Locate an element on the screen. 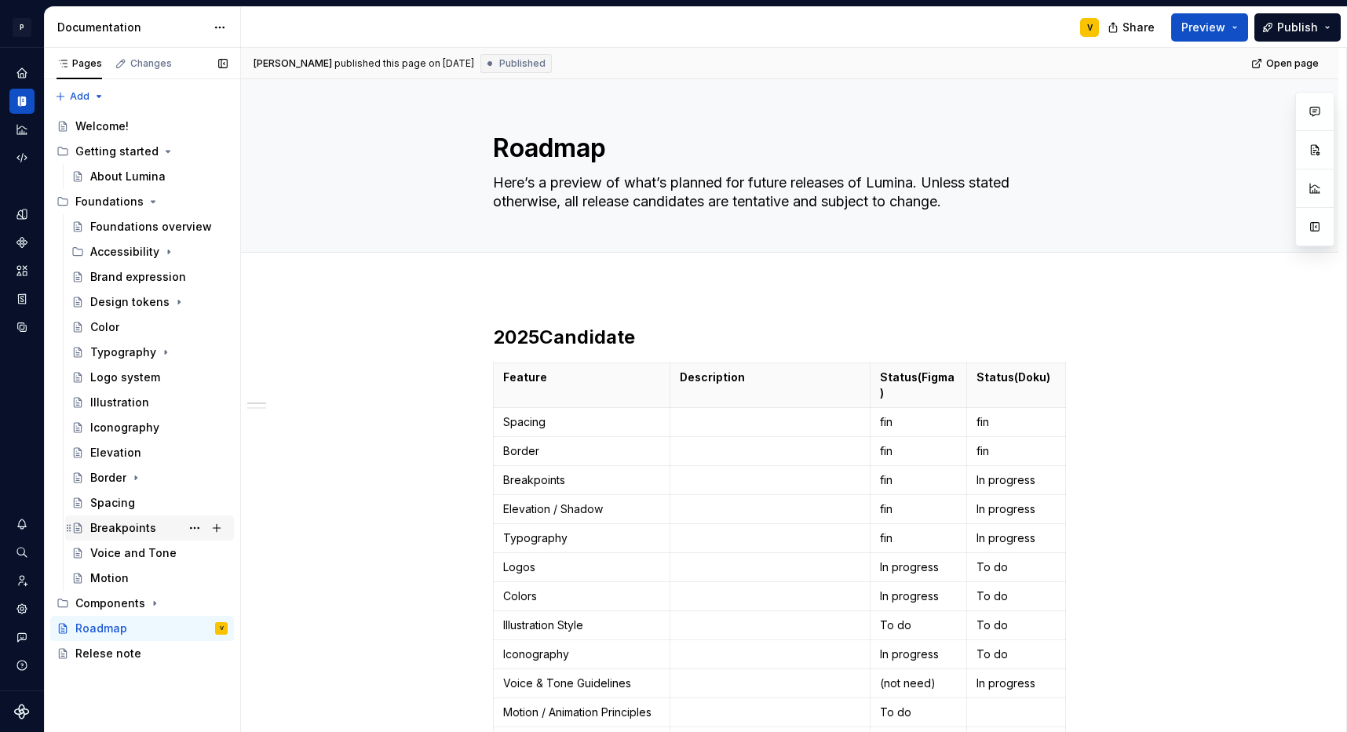  div: Elevation is located at coordinates (115, 453).